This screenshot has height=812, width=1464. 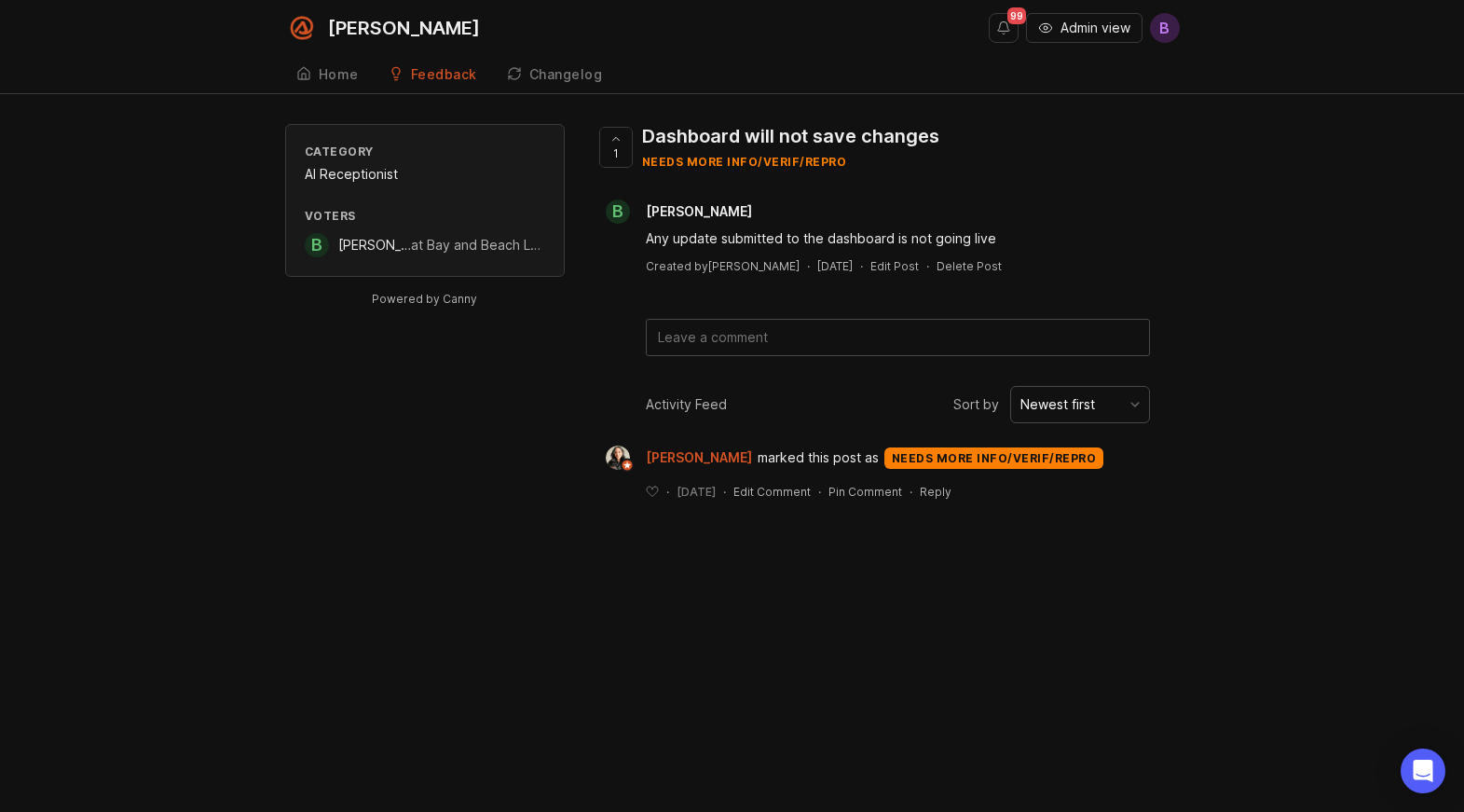 What do you see at coordinates (424, 298) in the screenshot?
I see `a: Powered by Canny` at bounding box center [424, 298].